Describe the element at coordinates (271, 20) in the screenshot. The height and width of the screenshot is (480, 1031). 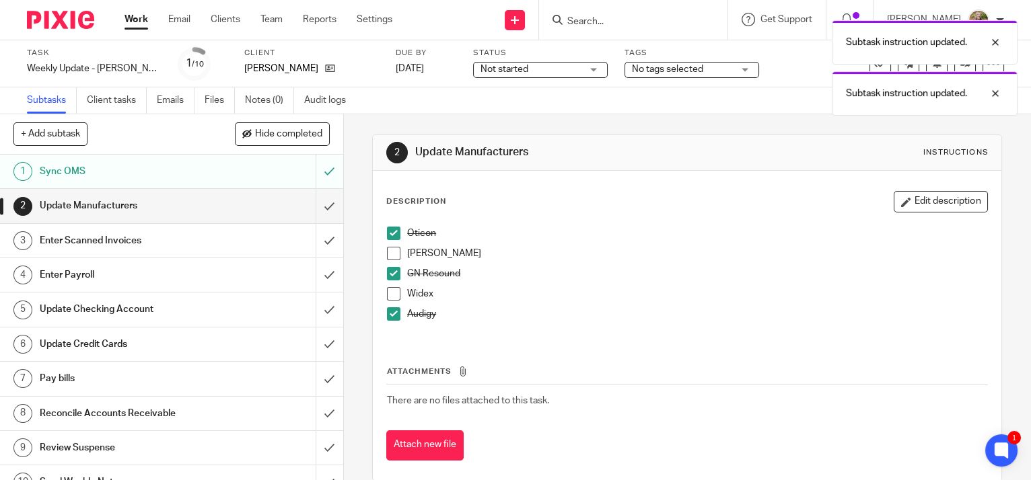
I see `a: Team` at that location.